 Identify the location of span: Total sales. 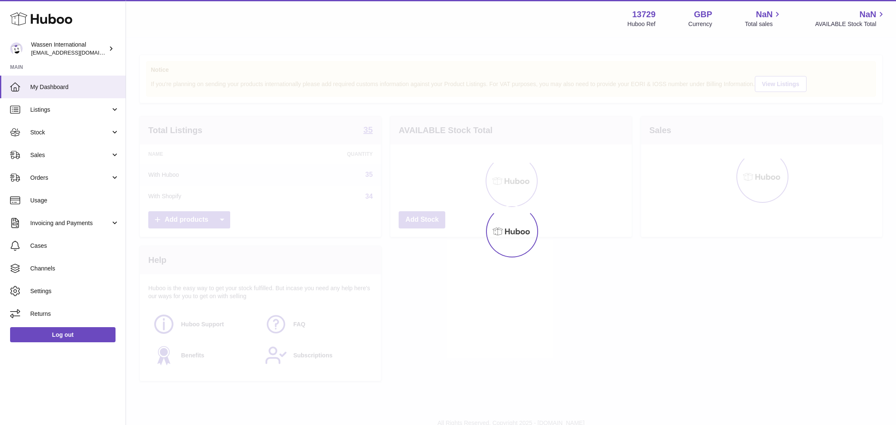
(764, 24).